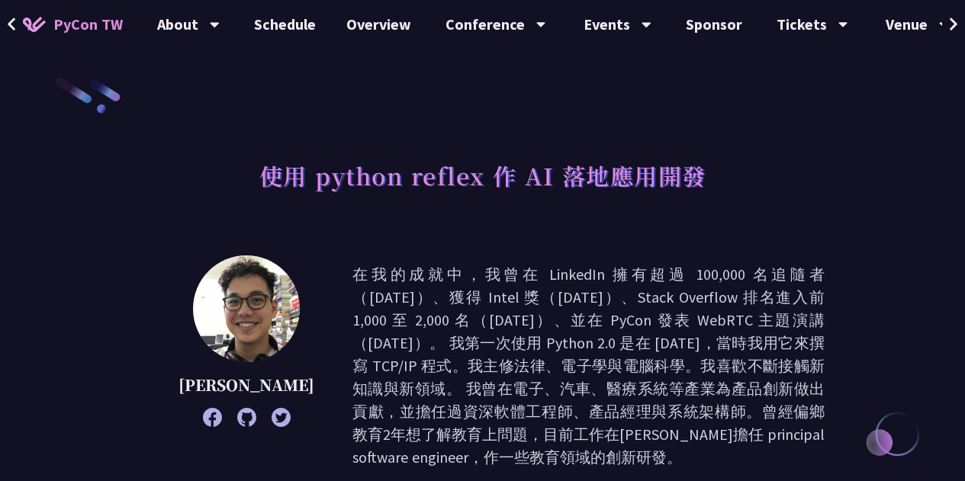  What do you see at coordinates (72, 24) in the screenshot?
I see `a: PyCon TW` at bounding box center [72, 24].